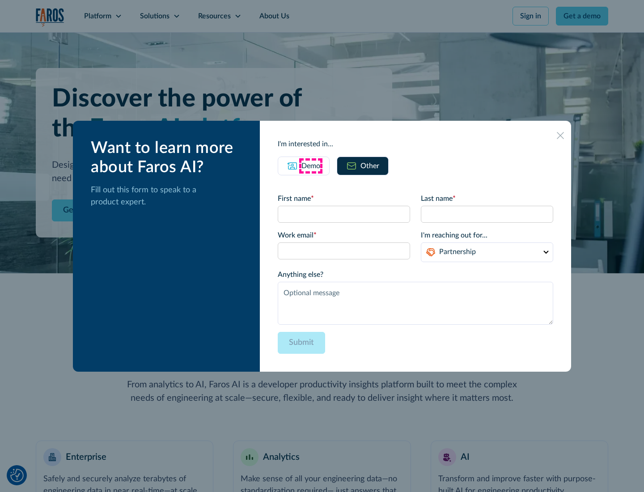 The width and height of the screenshot is (644, 492). I want to click on input: Submit, so click(302, 343).